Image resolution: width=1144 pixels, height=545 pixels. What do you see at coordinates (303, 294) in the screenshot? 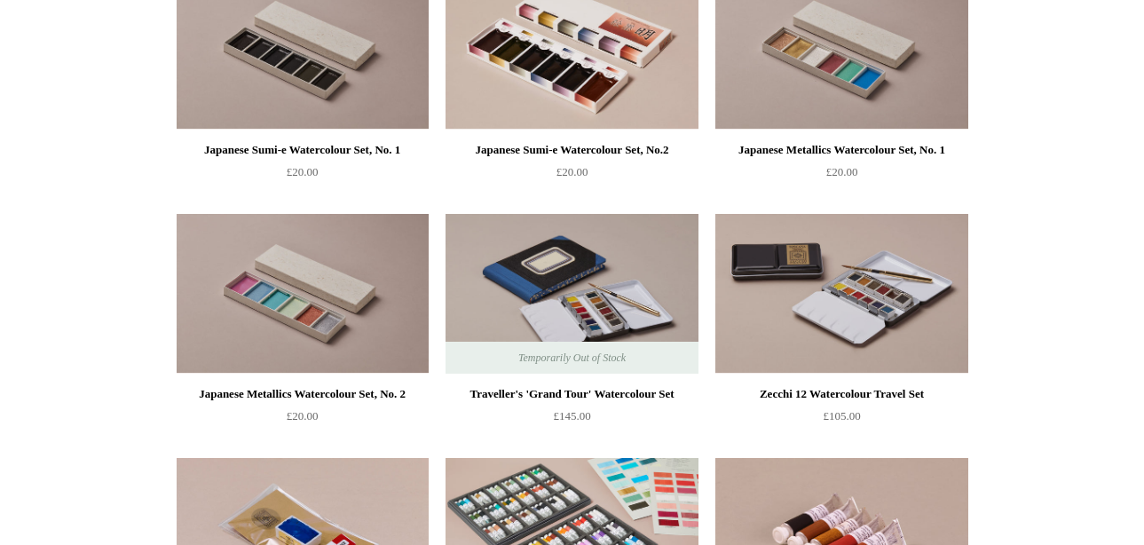
I see `a: Japanese Metallics Watercolour Set, No. 2 Japanese Metallics Watercolour Set, No. 2` at bounding box center [303, 294].